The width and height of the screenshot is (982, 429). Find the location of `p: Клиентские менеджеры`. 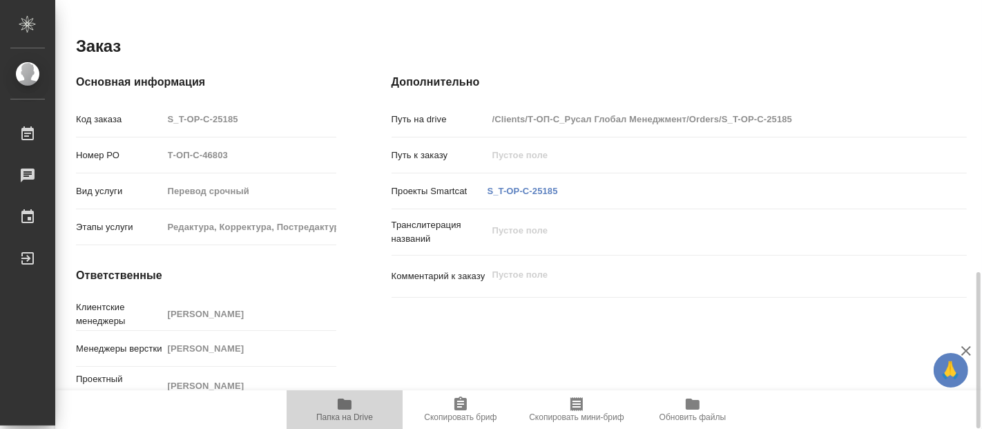

p: Клиентские менеджеры is located at coordinates (120, 314).